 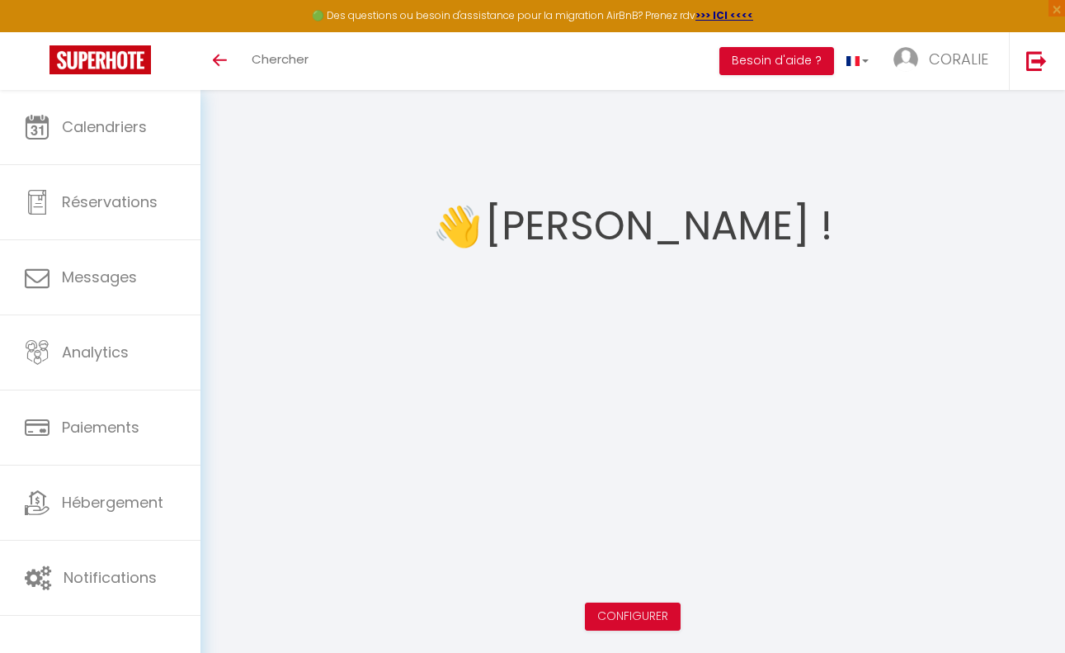 What do you see at coordinates (724, 15) in the screenshot?
I see `strong: >>> ICI <<<<` at bounding box center [724, 15].